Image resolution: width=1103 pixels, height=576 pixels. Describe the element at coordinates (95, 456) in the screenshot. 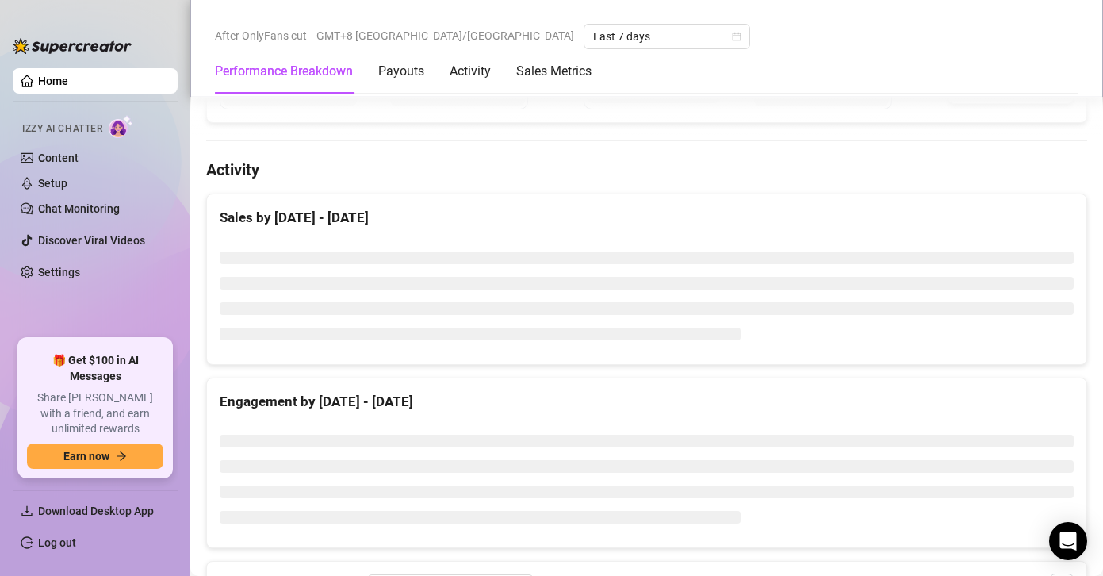

I see `button: Earn nowarrow-right` at that location.